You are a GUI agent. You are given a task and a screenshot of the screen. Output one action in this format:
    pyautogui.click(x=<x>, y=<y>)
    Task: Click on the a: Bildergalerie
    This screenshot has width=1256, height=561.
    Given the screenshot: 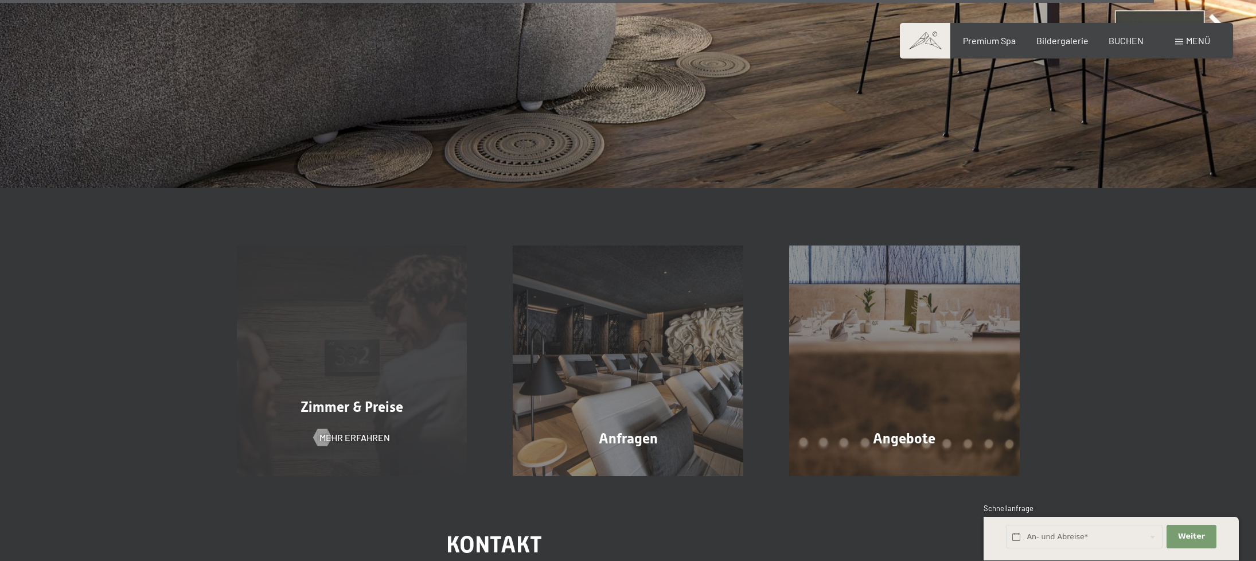 What is the action you would take?
    pyautogui.click(x=1062, y=40)
    